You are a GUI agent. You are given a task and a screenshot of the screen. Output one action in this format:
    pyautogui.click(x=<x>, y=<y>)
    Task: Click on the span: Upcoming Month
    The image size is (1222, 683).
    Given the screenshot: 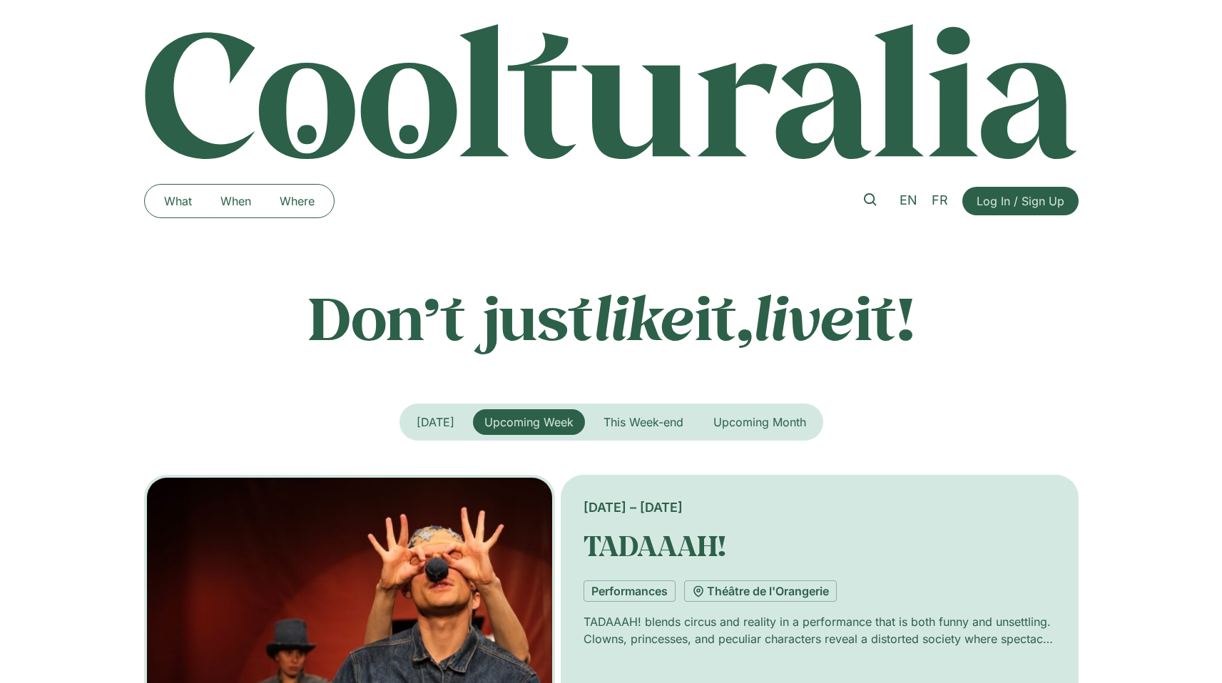 What is the action you would take?
    pyautogui.click(x=759, y=422)
    